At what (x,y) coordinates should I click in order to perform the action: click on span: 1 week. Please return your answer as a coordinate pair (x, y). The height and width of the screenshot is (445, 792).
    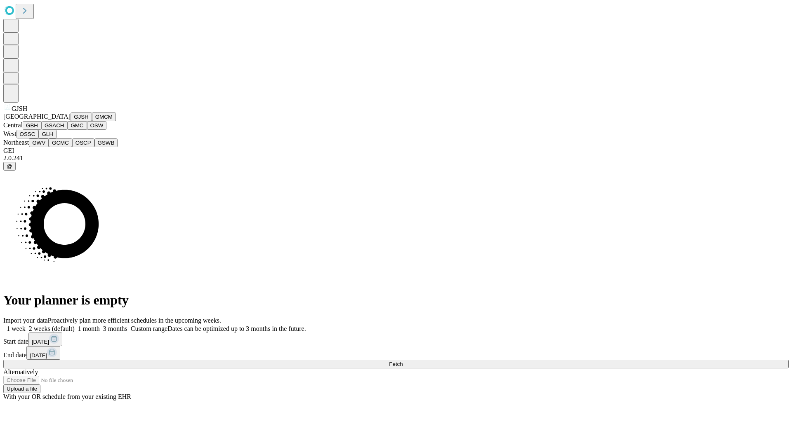
    Looking at the image, I should click on (16, 329).